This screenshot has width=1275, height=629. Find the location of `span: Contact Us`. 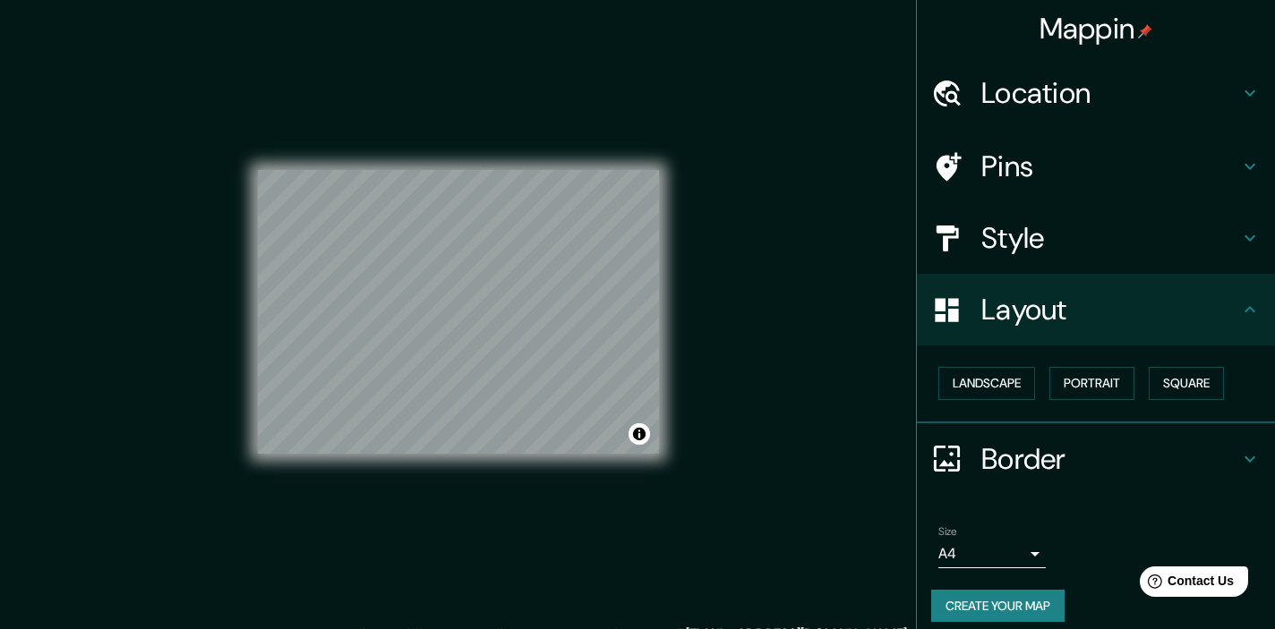

span: Contact Us is located at coordinates (85, 21).